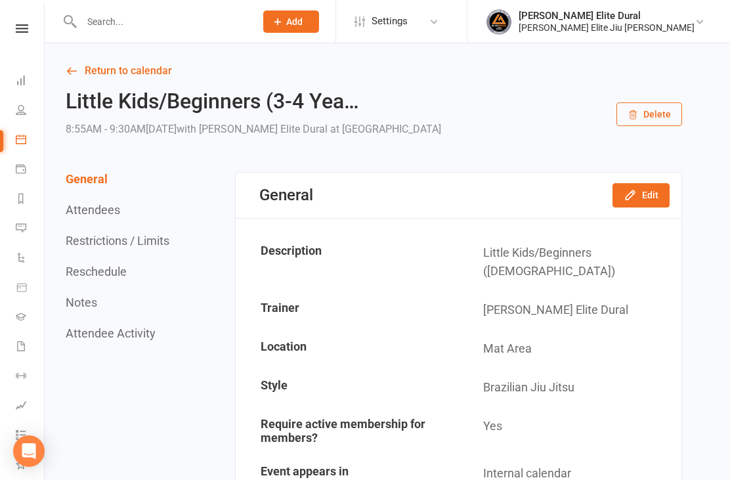  Describe the element at coordinates (110, 333) in the screenshot. I see `button: Attendee Activity` at that location.